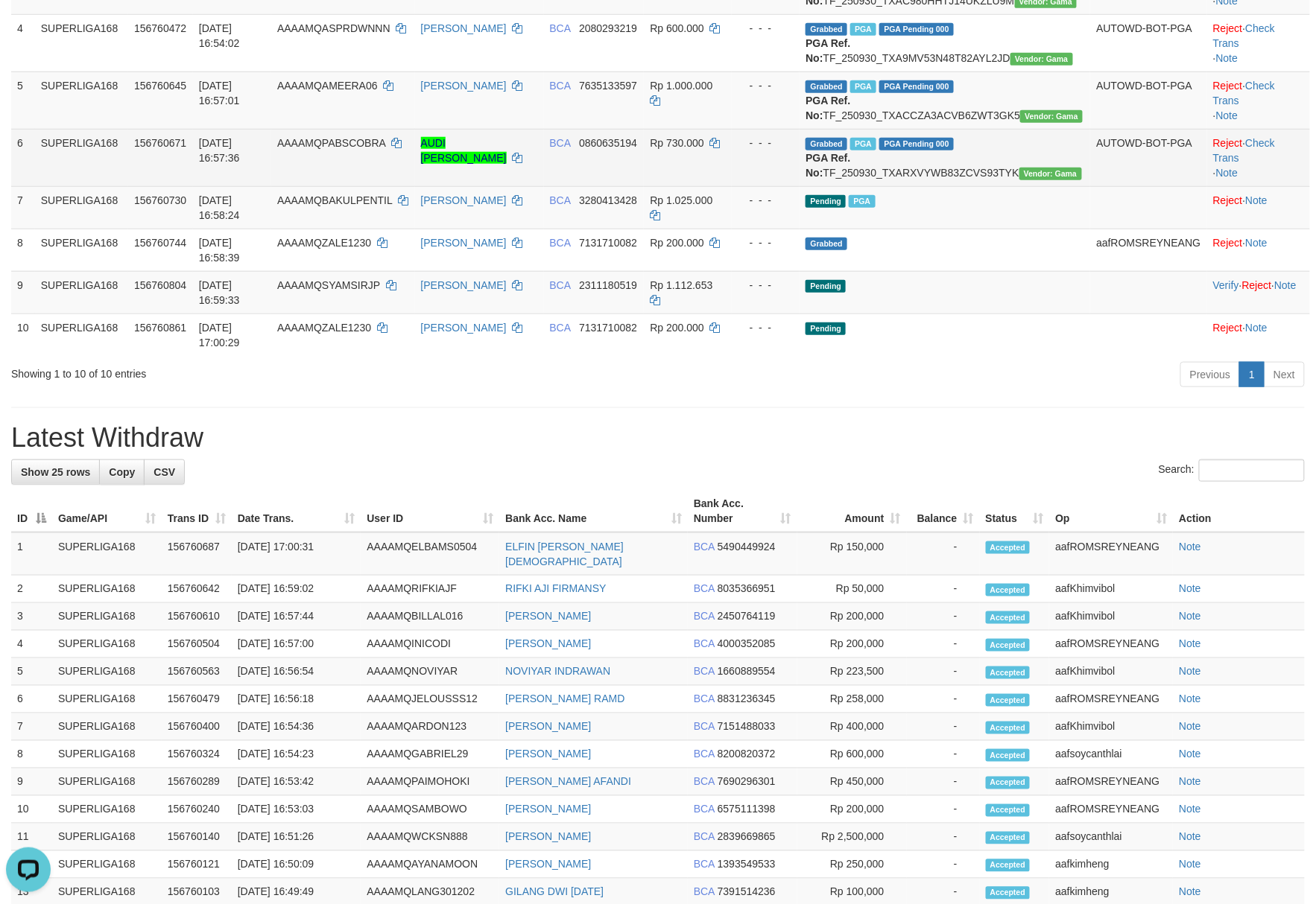 The width and height of the screenshot is (1316, 904). I want to click on span: Copy 7131710082 to clipboard, so click(608, 328).